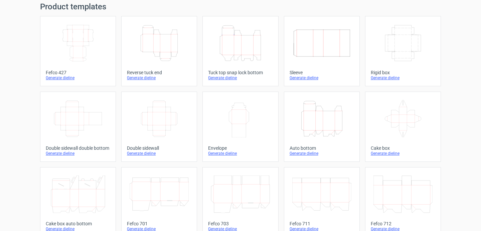  Describe the element at coordinates (78, 72) in the screenshot. I see `div: Fefco 427` at that location.